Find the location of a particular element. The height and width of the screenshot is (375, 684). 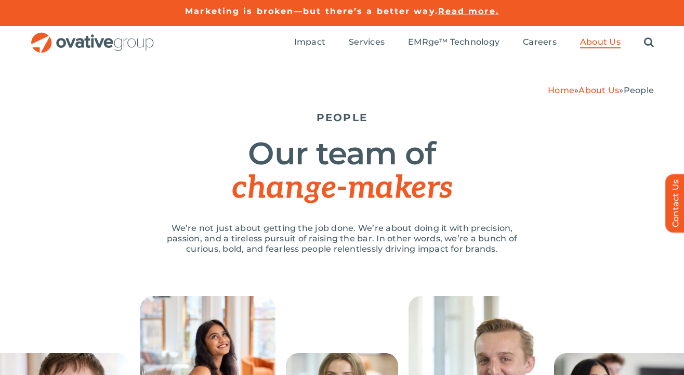

a: Home is located at coordinates (561, 90).